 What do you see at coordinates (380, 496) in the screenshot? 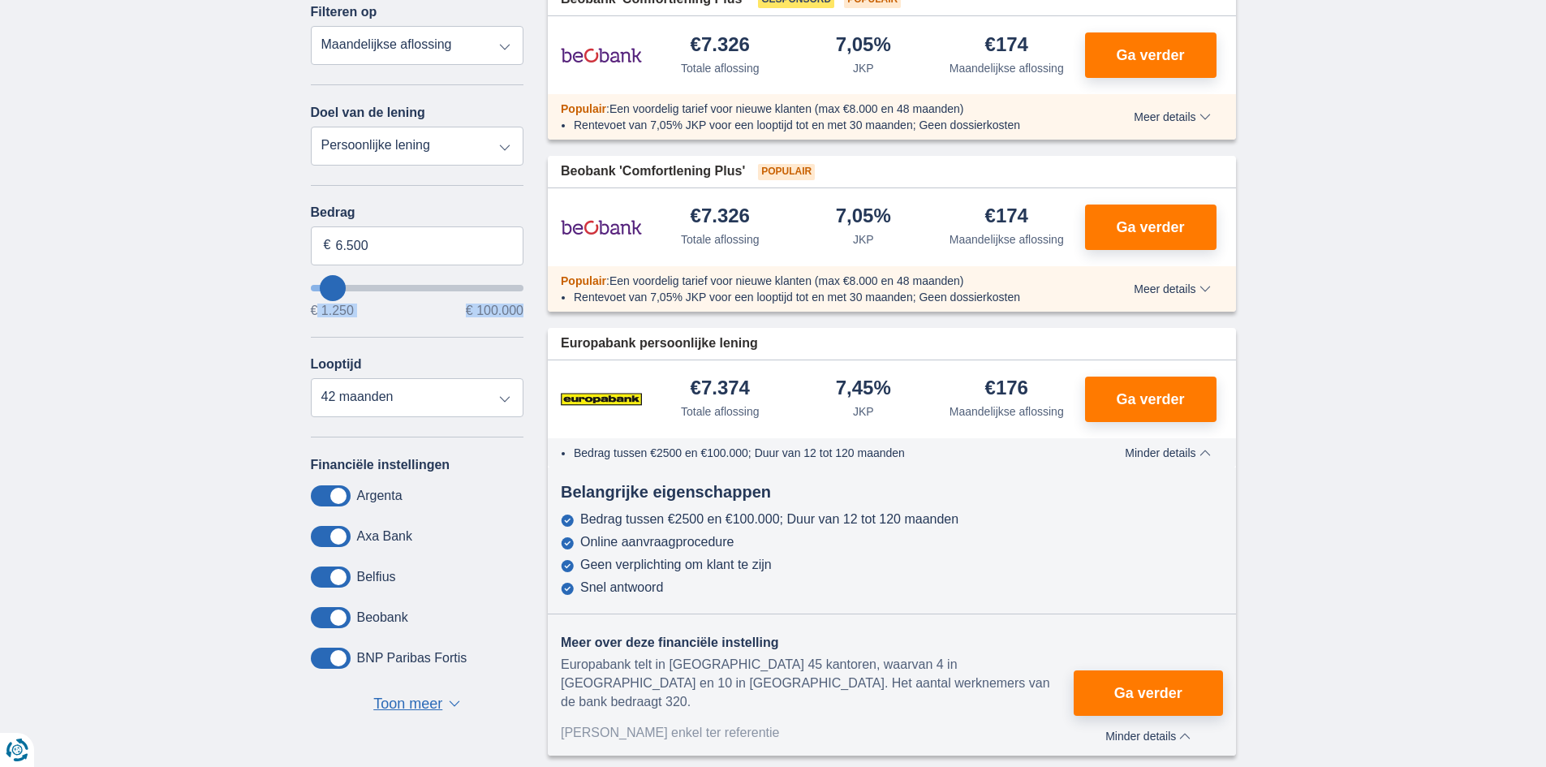
I see `label: Argenta` at bounding box center [380, 496].